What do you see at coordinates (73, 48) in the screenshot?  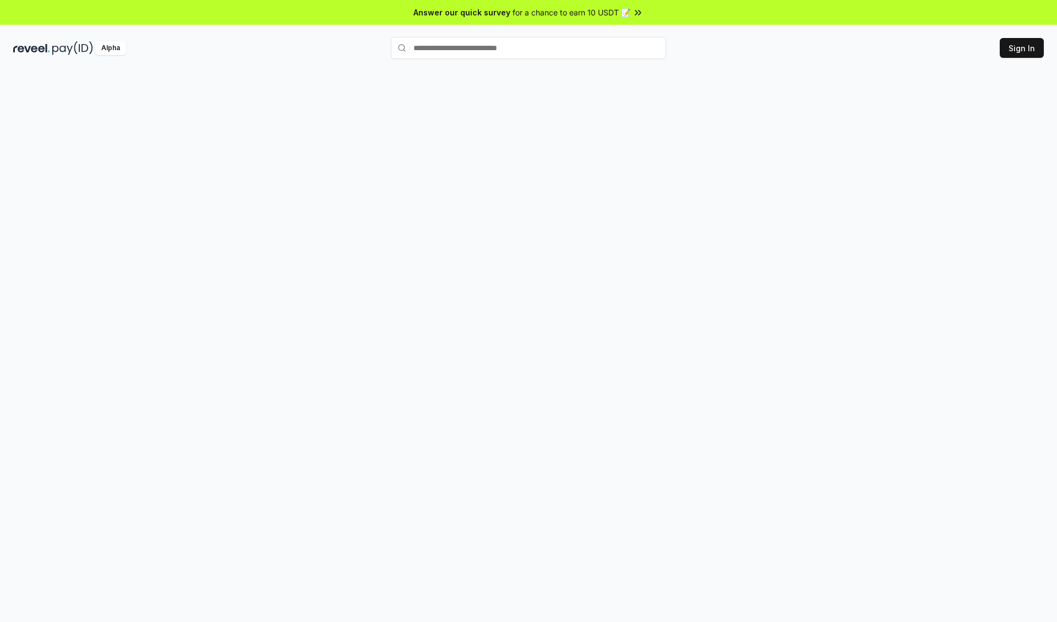 I see `img: pay_id` at bounding box center [73, 48].